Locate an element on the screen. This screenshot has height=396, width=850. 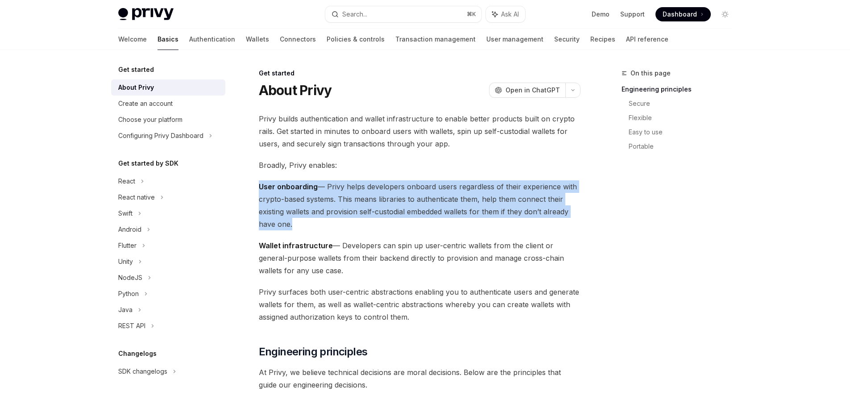
div: Choose your platform is located at coordinates (150, 120).